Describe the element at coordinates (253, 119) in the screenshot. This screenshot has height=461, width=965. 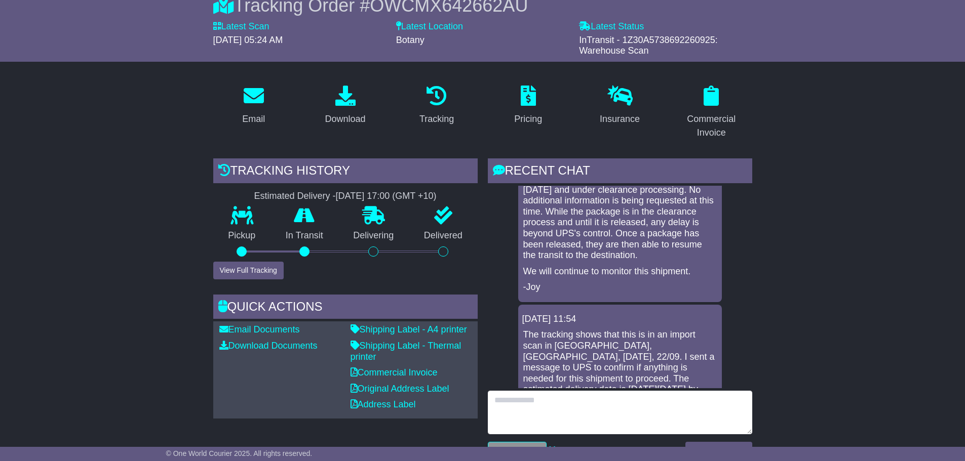
I see `div: Email` at that location.